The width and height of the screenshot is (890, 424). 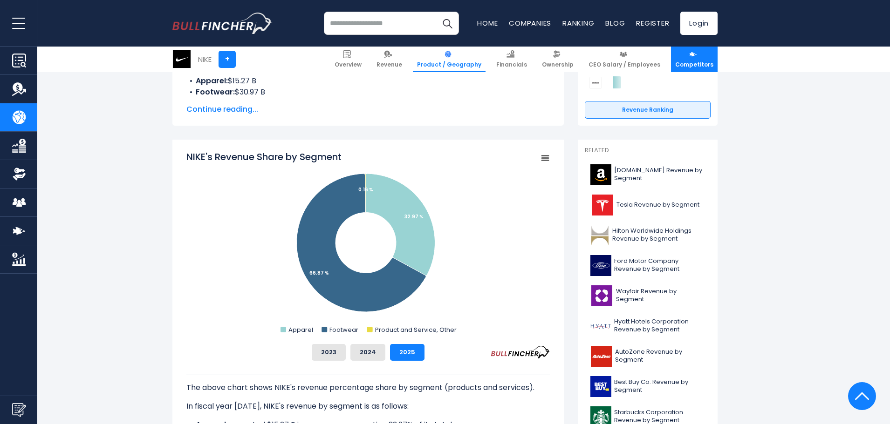 I want to click on img: BBY logo, so click(x=601, y=387).